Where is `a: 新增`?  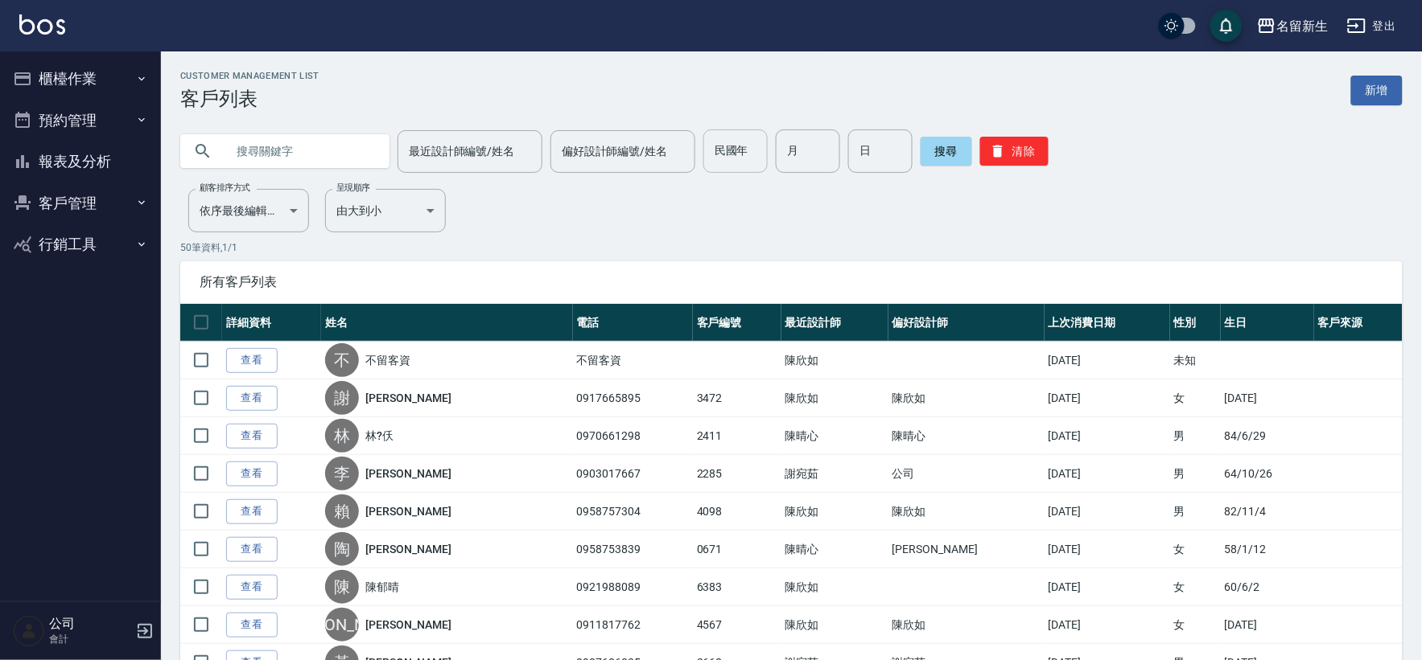 a: 新增 is located at coordinates (1376, 90).